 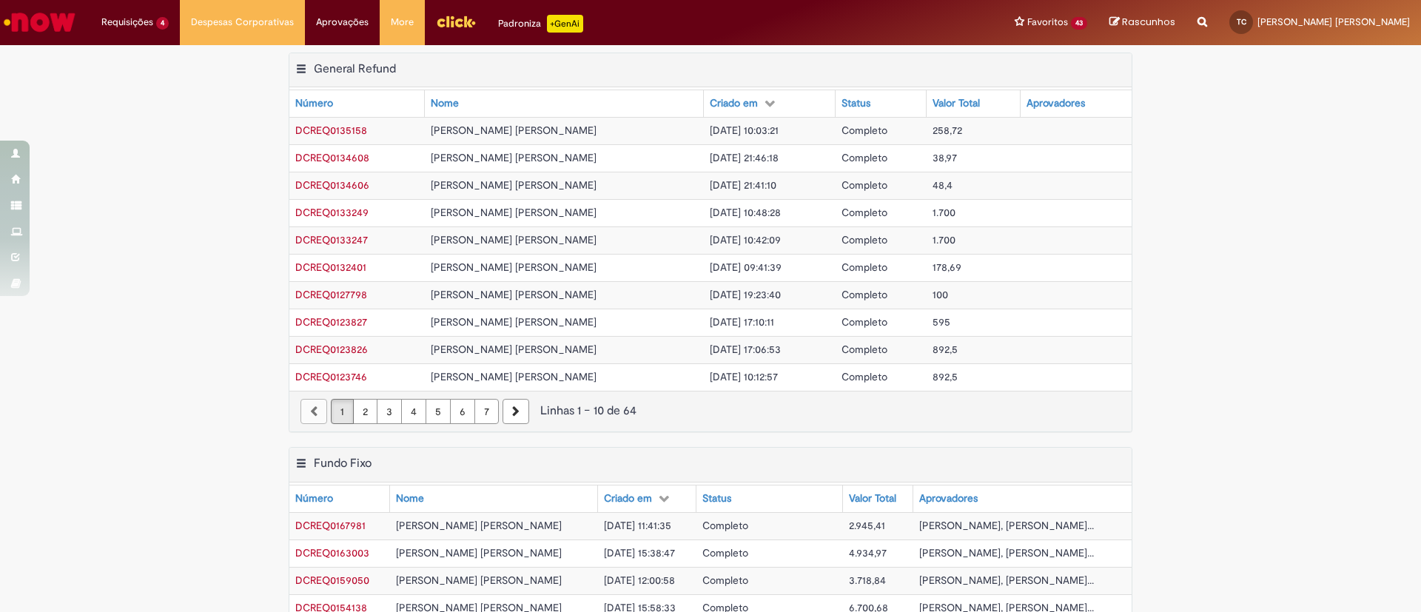 What do you see at coordinates (463, 412) in the screenshot?
I see `a: Página 6` at bounding box center [463, 412].